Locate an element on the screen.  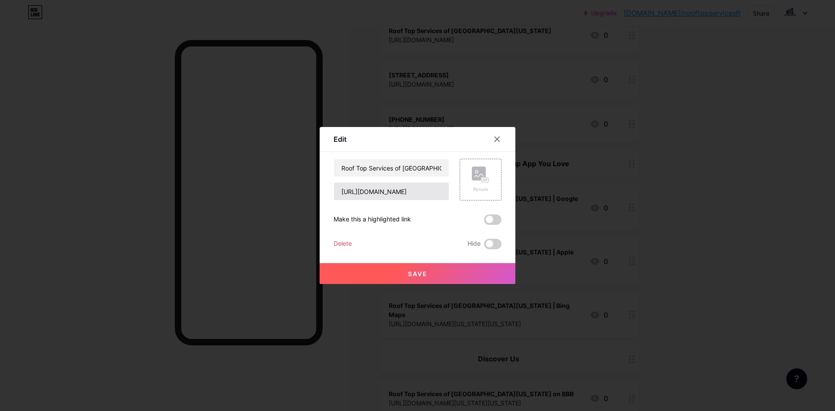
div: Edit is located at coordinates (340, 139).